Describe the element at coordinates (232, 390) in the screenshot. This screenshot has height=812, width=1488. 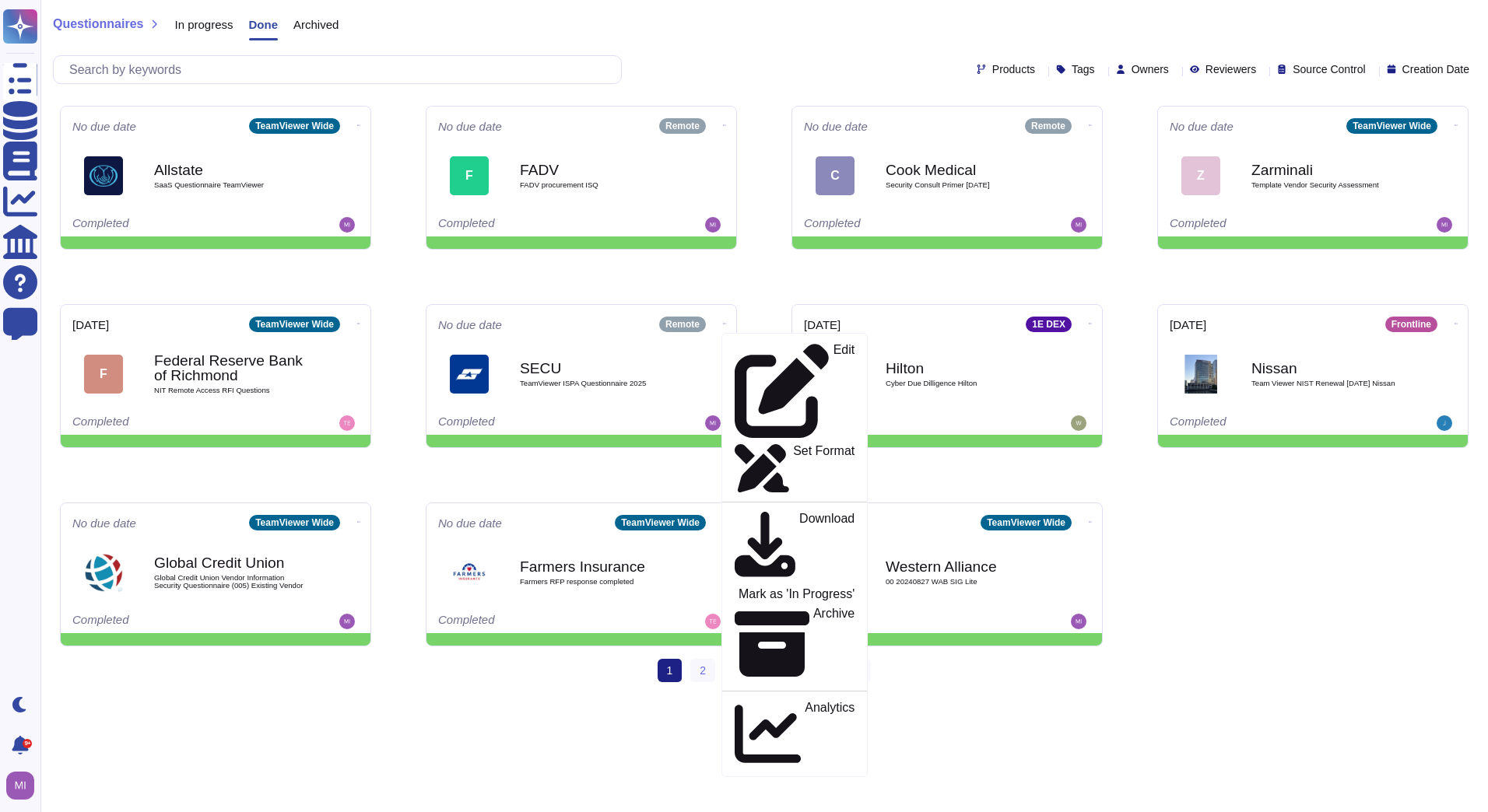
I see `span: NIT Remote Access RFI Questions` at that location.